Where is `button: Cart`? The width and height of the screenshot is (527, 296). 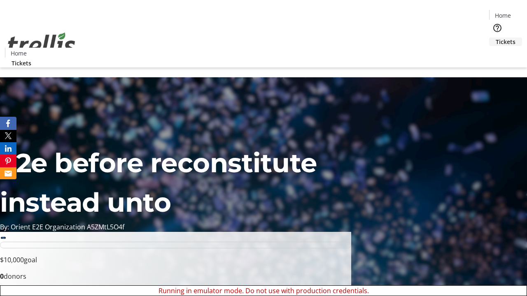 button: Cart is located at coordinates (497, 54).